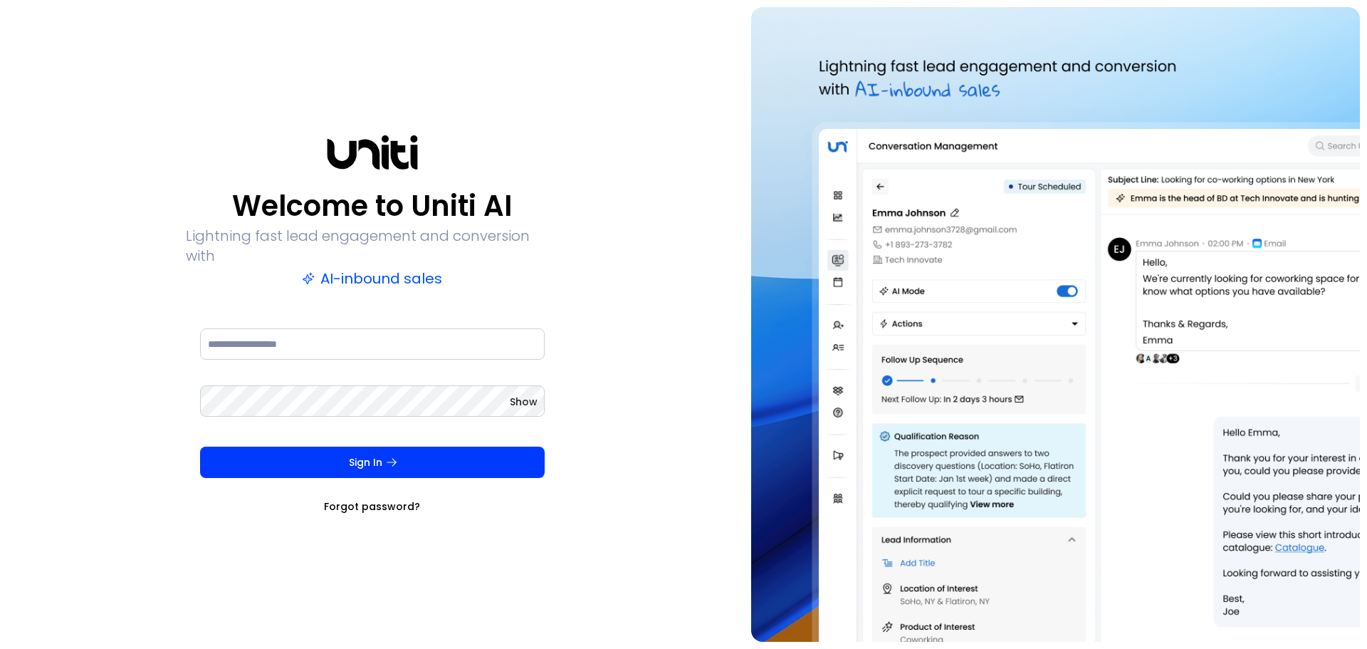 This screenshot has width=1367, height=649. Describe the element at coordinates (372, 206) in the screenshot. I see `p: Welcome to Uniti AI` at that location.